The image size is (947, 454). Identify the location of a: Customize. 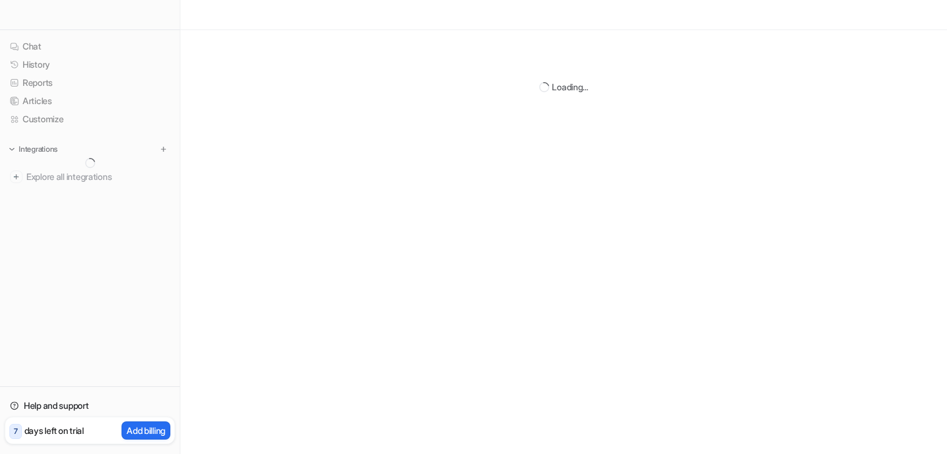
(90, 119).